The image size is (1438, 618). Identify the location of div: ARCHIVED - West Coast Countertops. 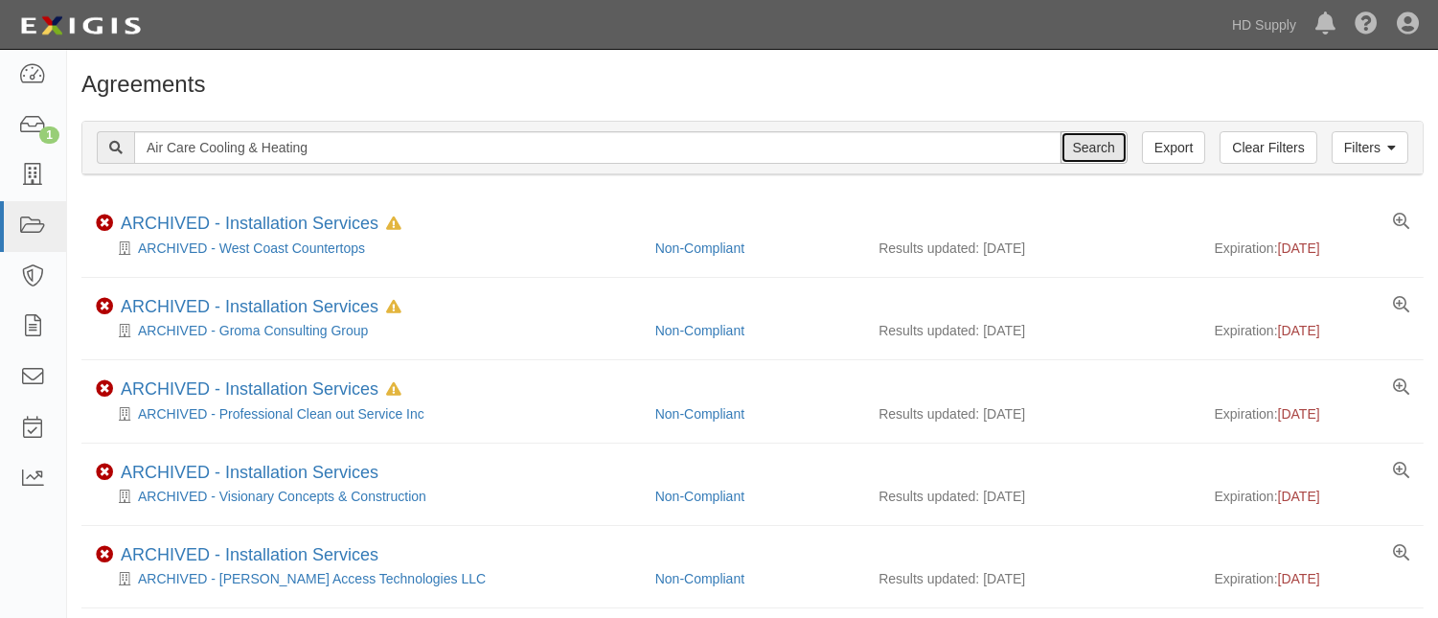
(368, 248).